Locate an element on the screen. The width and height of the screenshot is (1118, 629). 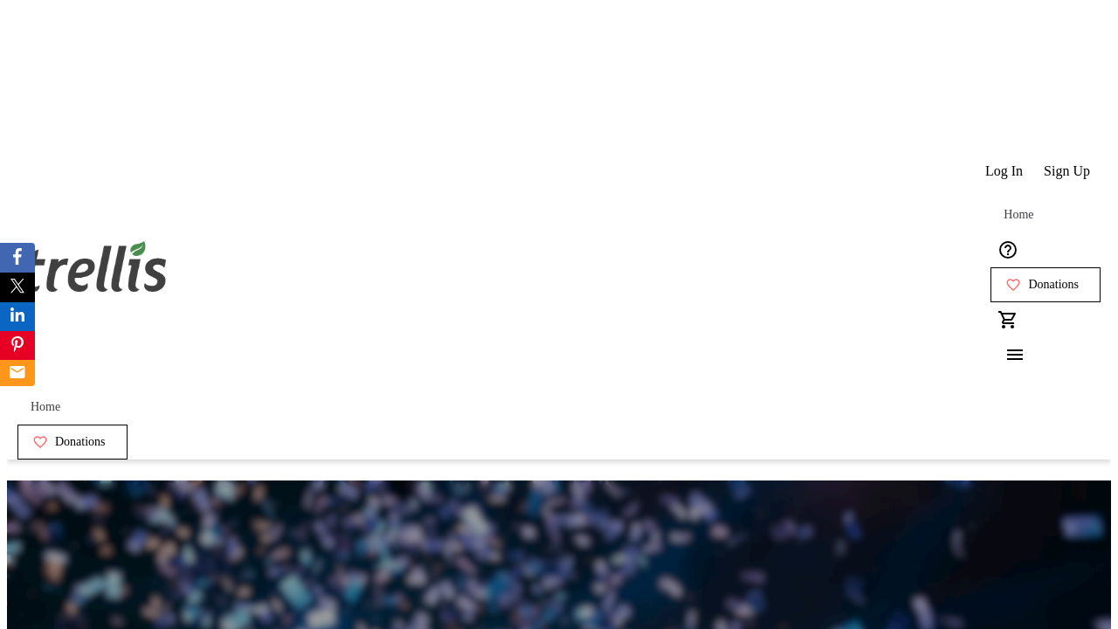
button: Cart is located at coordinates (1008, 320).